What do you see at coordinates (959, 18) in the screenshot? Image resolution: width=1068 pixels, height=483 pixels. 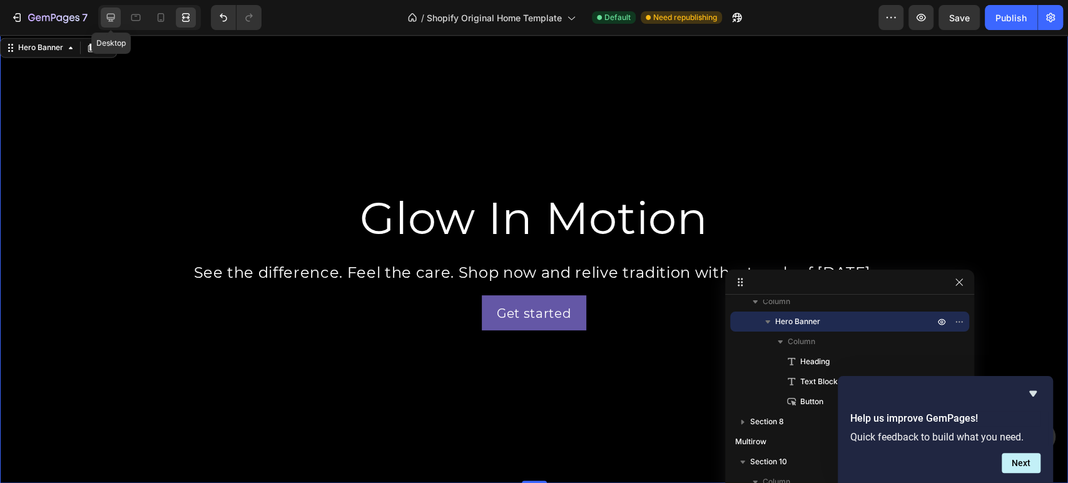 I see `span: Save` at bounding box center [959, 18].